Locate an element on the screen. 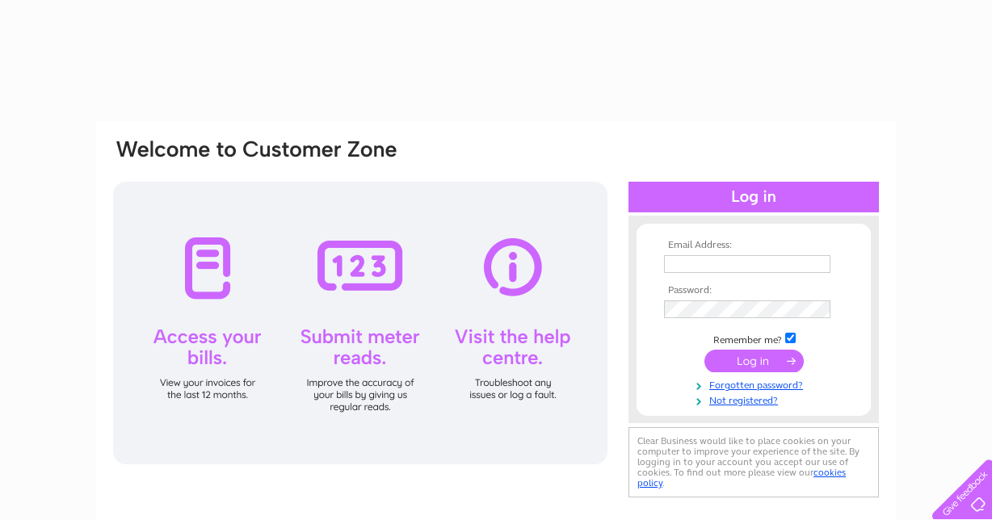  a: Forgotten password? is located at coordinates (755, 384).